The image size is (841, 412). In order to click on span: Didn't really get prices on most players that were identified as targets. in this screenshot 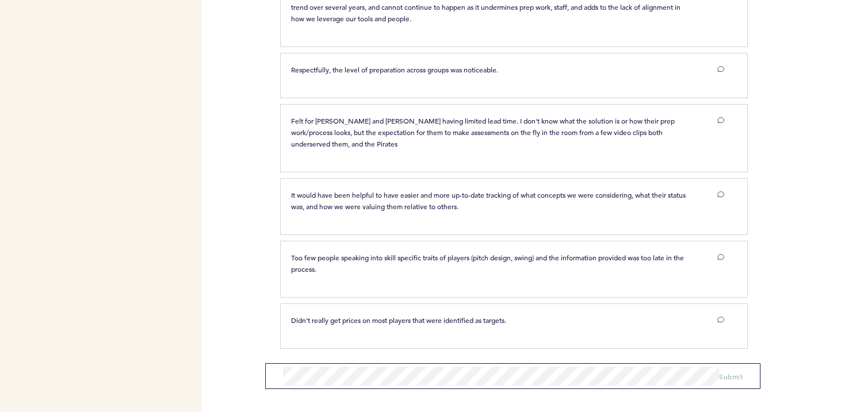, I will do `click(399, 320)`.